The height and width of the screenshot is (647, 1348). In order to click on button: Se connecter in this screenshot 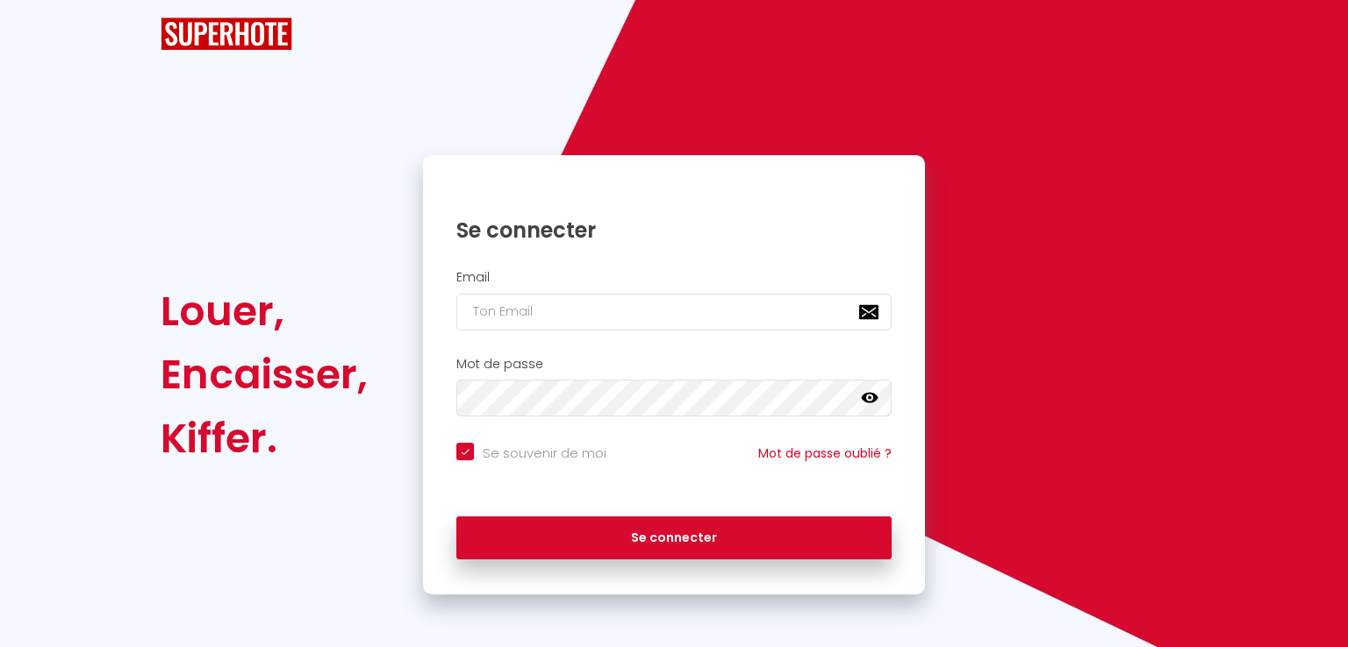, I will do `click(674, 539)`.